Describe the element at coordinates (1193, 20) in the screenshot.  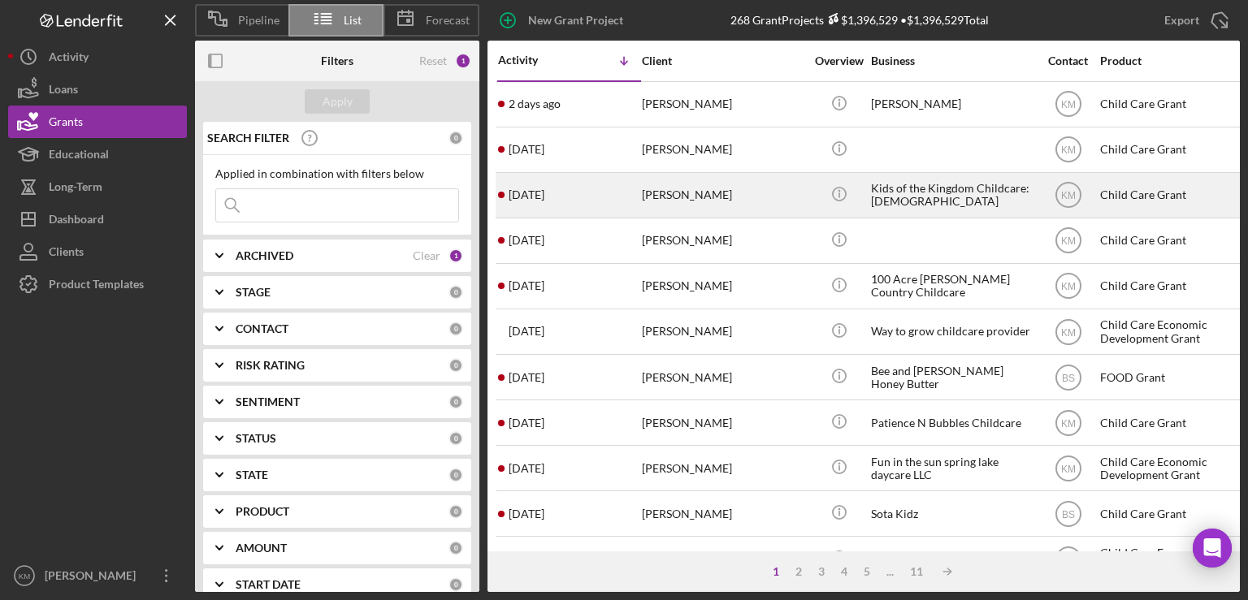
I see `button: Export` at that location.